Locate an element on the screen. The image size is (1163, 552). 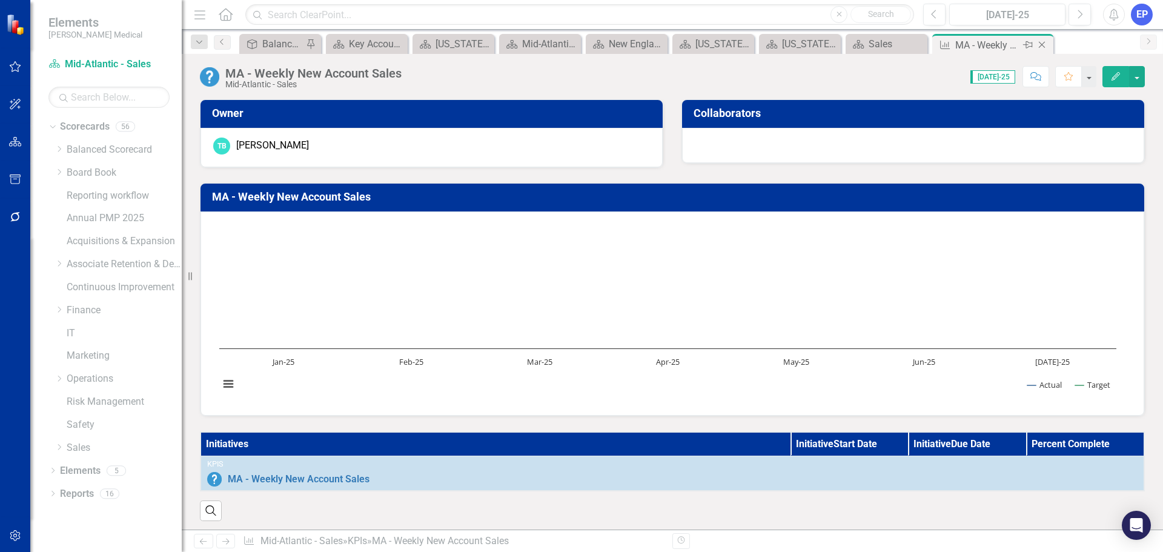
div: Key Accounts - Sales - Overview Dashboard is located at coordinates (377, 44).